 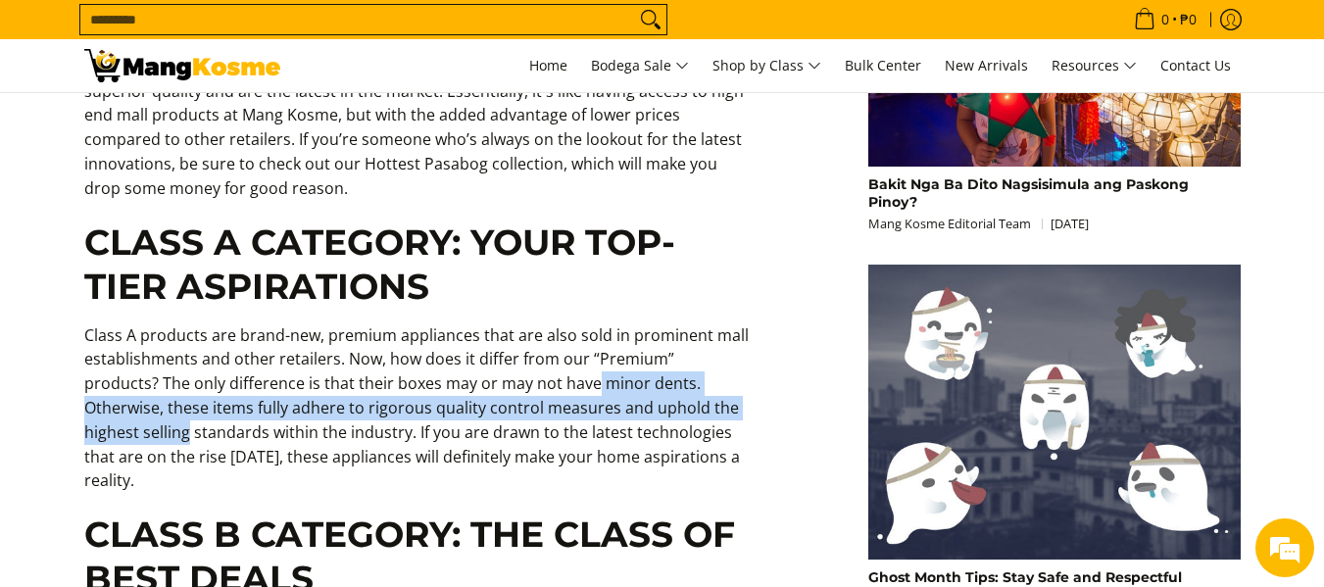 I want to click on a: New Arrivals, so click(x=986, y=66).